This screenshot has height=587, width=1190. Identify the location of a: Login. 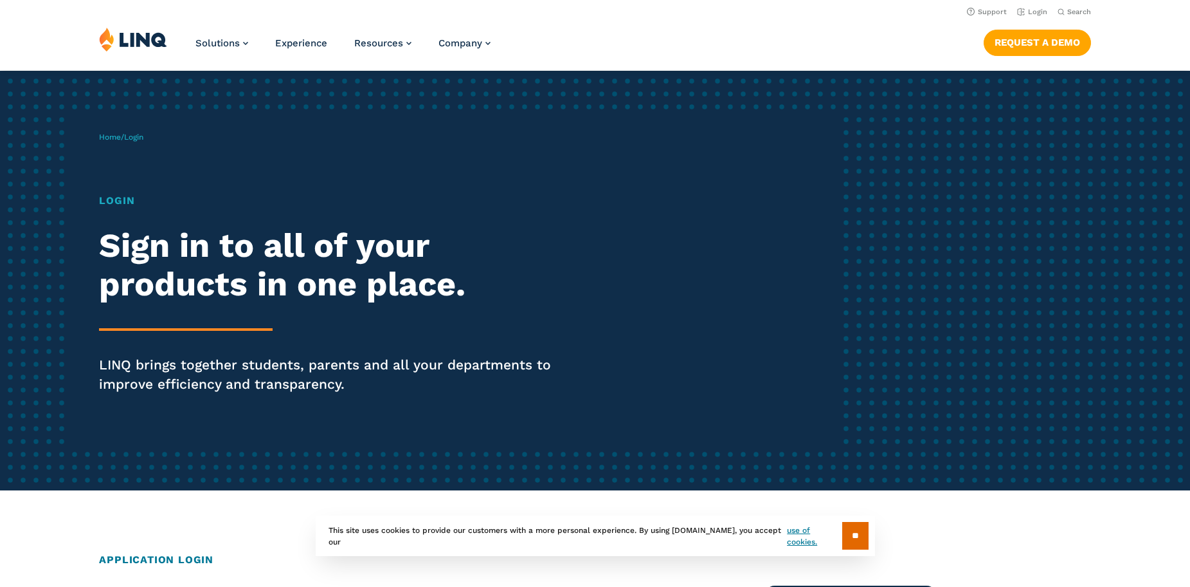
(1032, 12).